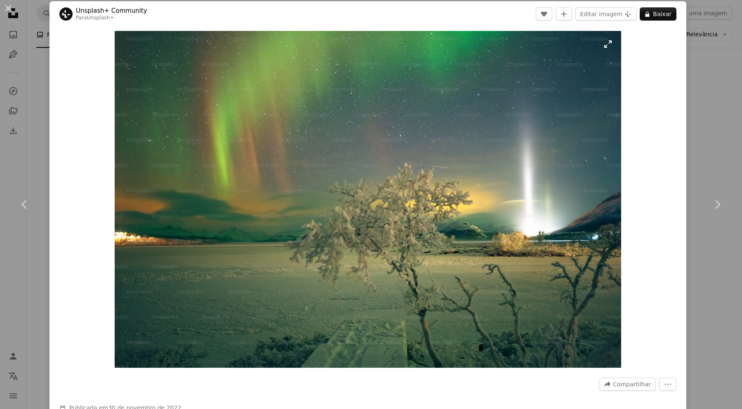 Image resolution: width=742 pixels, height=409 pixels. What do you see at coordinates (368, 199) in the screenshot?
I see `img: uma árvore com luzes no céu` at bounding box center [368, 199].